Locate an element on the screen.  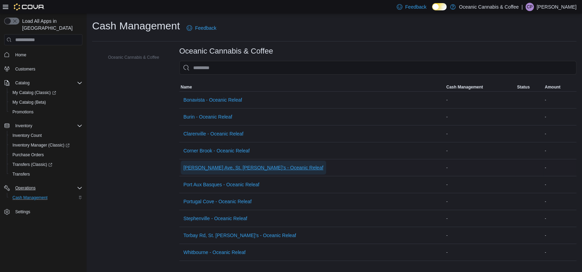
button: Purchase Orders is located at coordinates (46, 155).